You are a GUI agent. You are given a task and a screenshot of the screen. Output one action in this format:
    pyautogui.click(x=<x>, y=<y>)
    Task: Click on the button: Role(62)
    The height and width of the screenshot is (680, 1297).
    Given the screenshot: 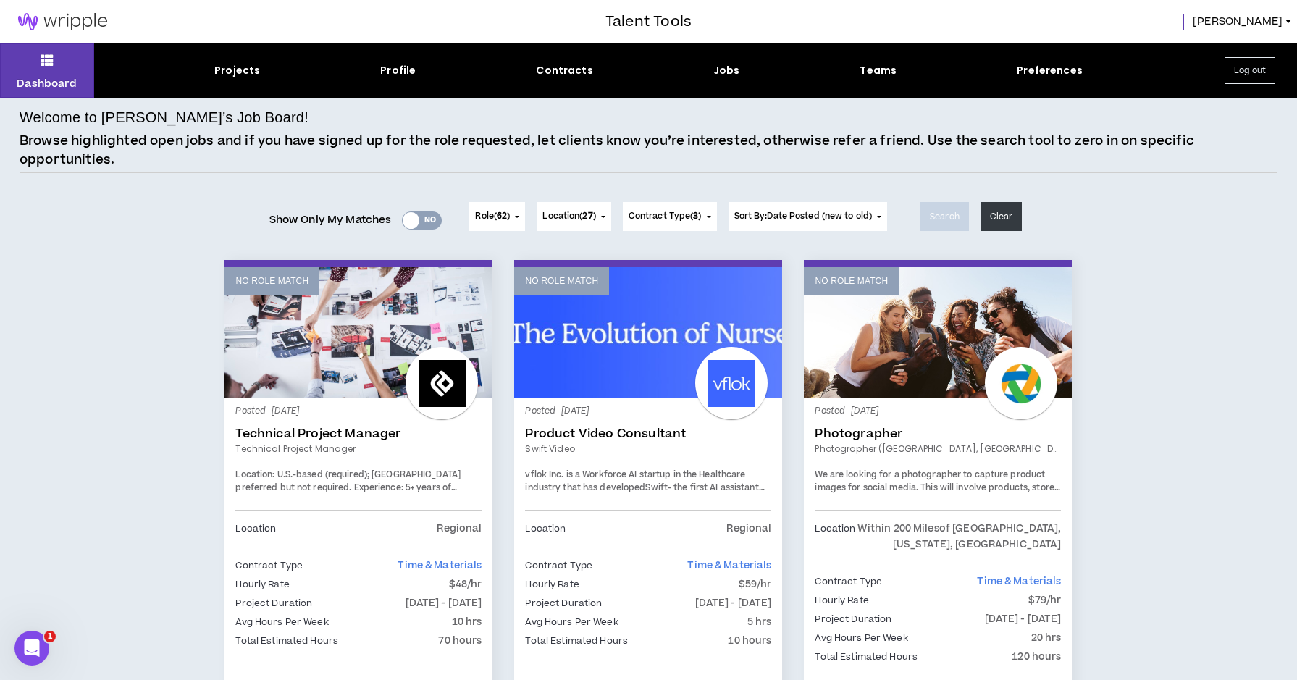 What is the action you would take?
    pyautogui.click(x=497, y=217)
    